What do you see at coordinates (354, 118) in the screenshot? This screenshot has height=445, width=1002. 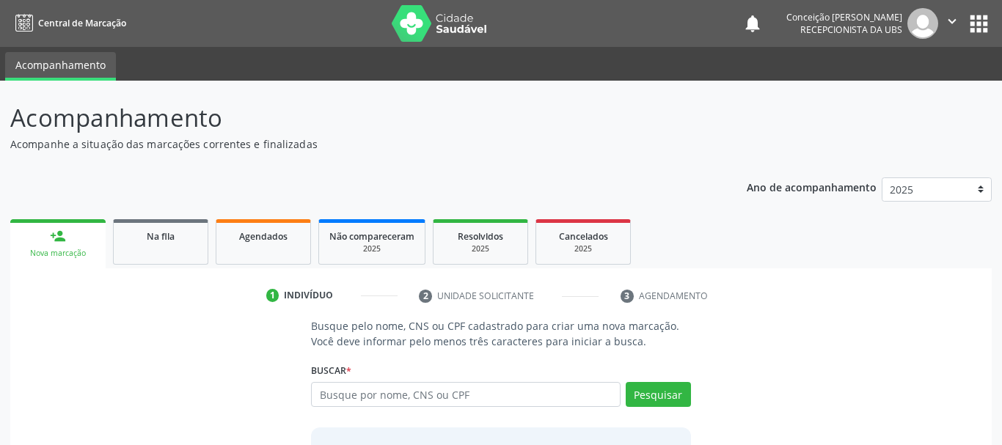 I see `p: Acompanhamento` at bounding box center [354, 118].